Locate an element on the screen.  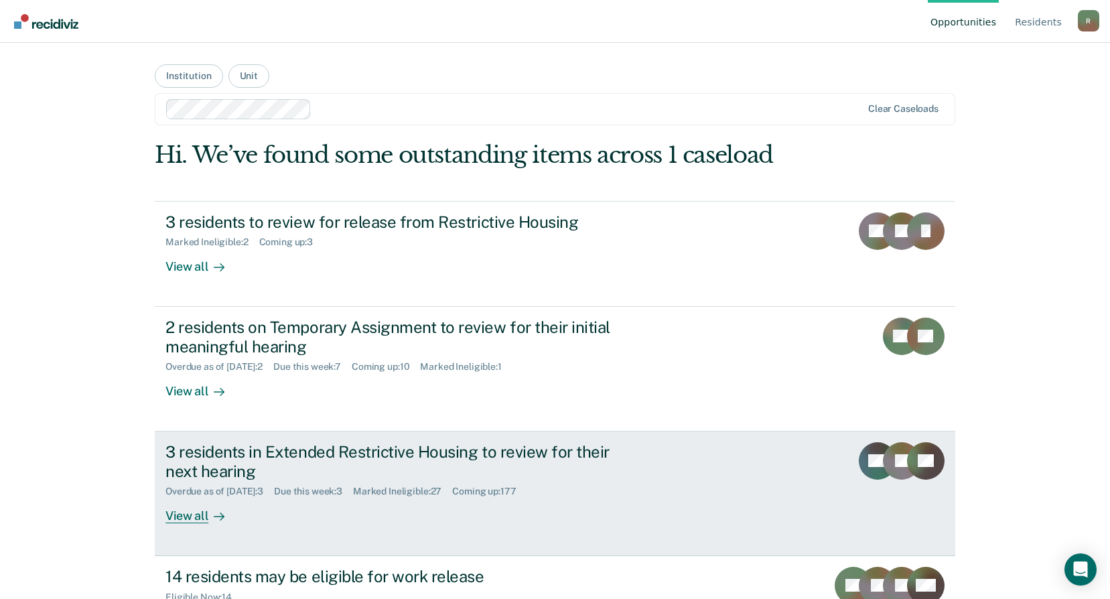
div: Coming up : 3 is located at coordinates (291, 242).